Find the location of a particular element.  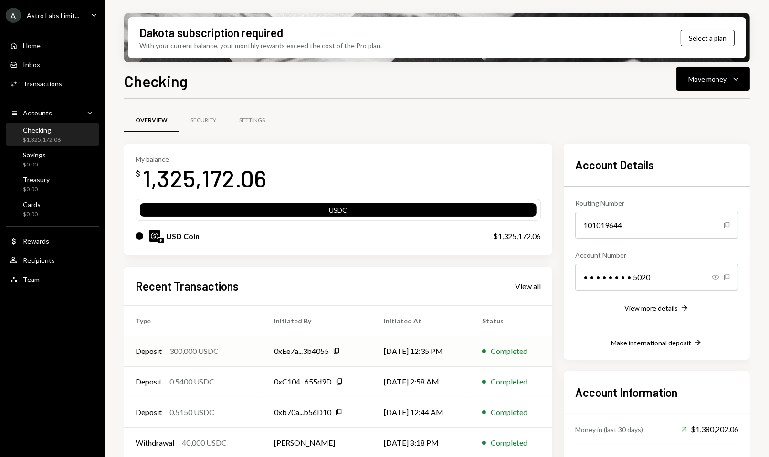

a: Checking$1,325,172.06 is located at coordinates (52, 135).